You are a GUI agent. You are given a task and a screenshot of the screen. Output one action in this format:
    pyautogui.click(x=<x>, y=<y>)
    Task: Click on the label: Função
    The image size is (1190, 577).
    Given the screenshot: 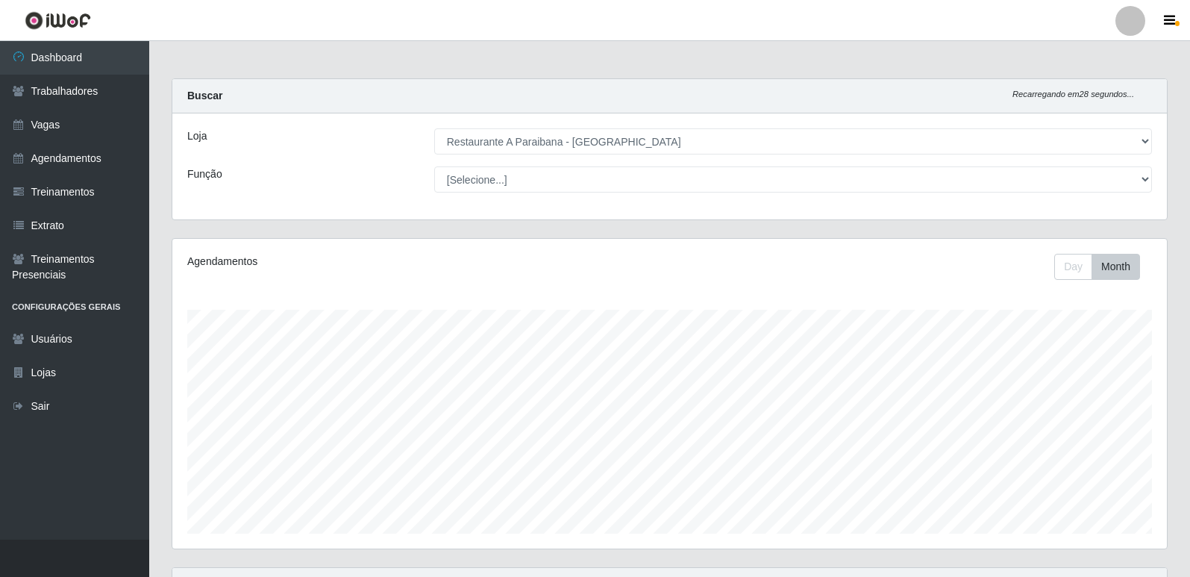 What is the action you would take?
    pyautogui.click(x=204, y=174)
    